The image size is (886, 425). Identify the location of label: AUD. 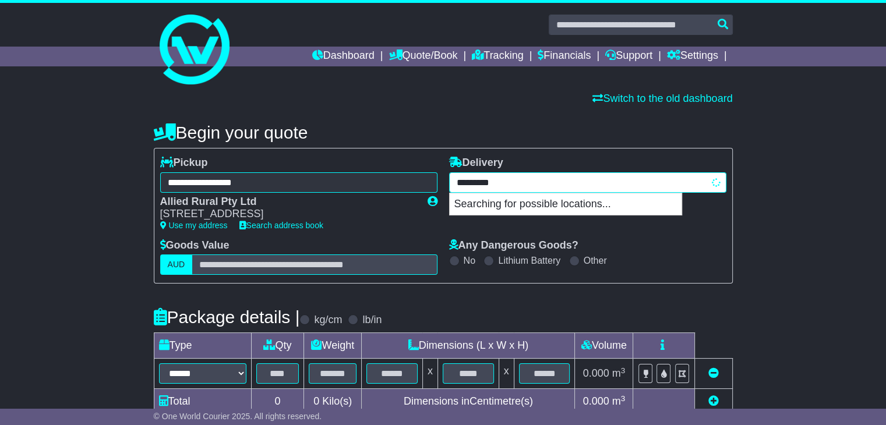
(176, 264).